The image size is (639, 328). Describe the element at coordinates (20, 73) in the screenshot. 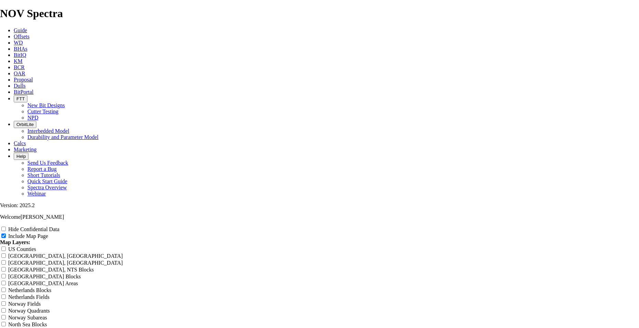

I see `a: OAR` at that location.